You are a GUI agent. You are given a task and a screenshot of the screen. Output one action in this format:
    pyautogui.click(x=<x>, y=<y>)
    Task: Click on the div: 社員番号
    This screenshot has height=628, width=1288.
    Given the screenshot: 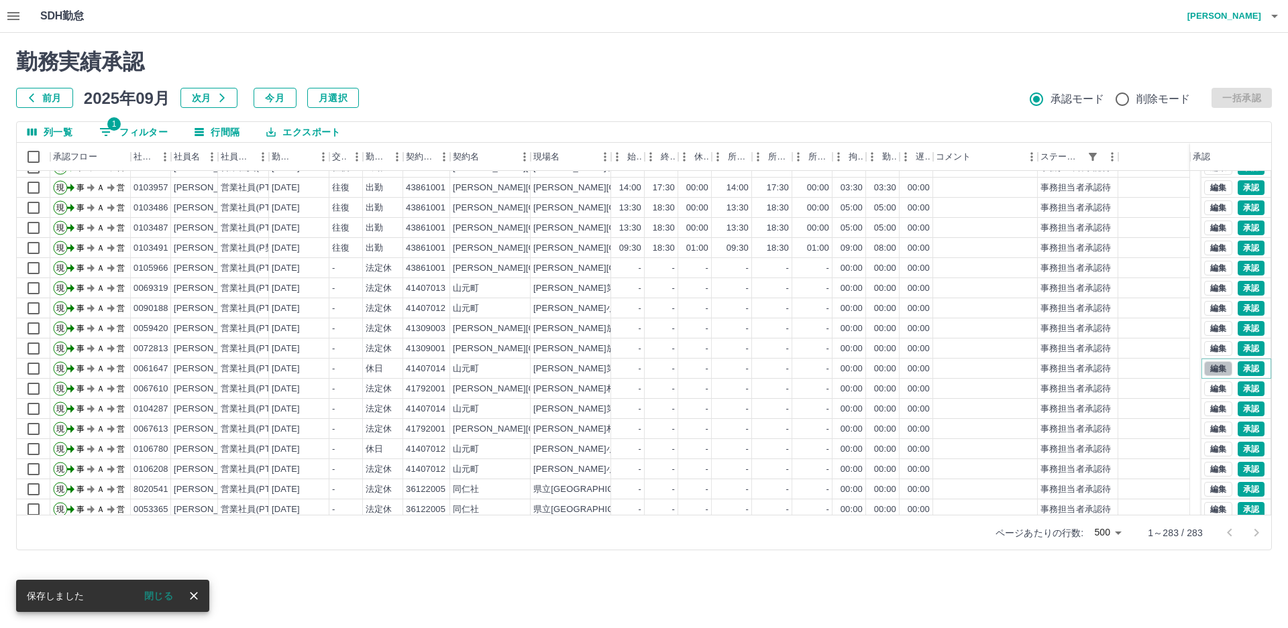 What is the action you would take?
    pyautogui.click(x=151, y=157)
    